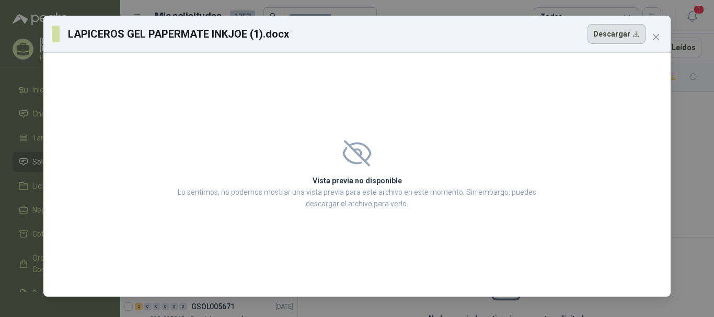 The width and height of the screenshot is (714, 317). I want to click on p: Lo sentimos, no podemos mostrar una vista previa para este archivo en este momento. Sin embargo, ..., so click(357, 198).